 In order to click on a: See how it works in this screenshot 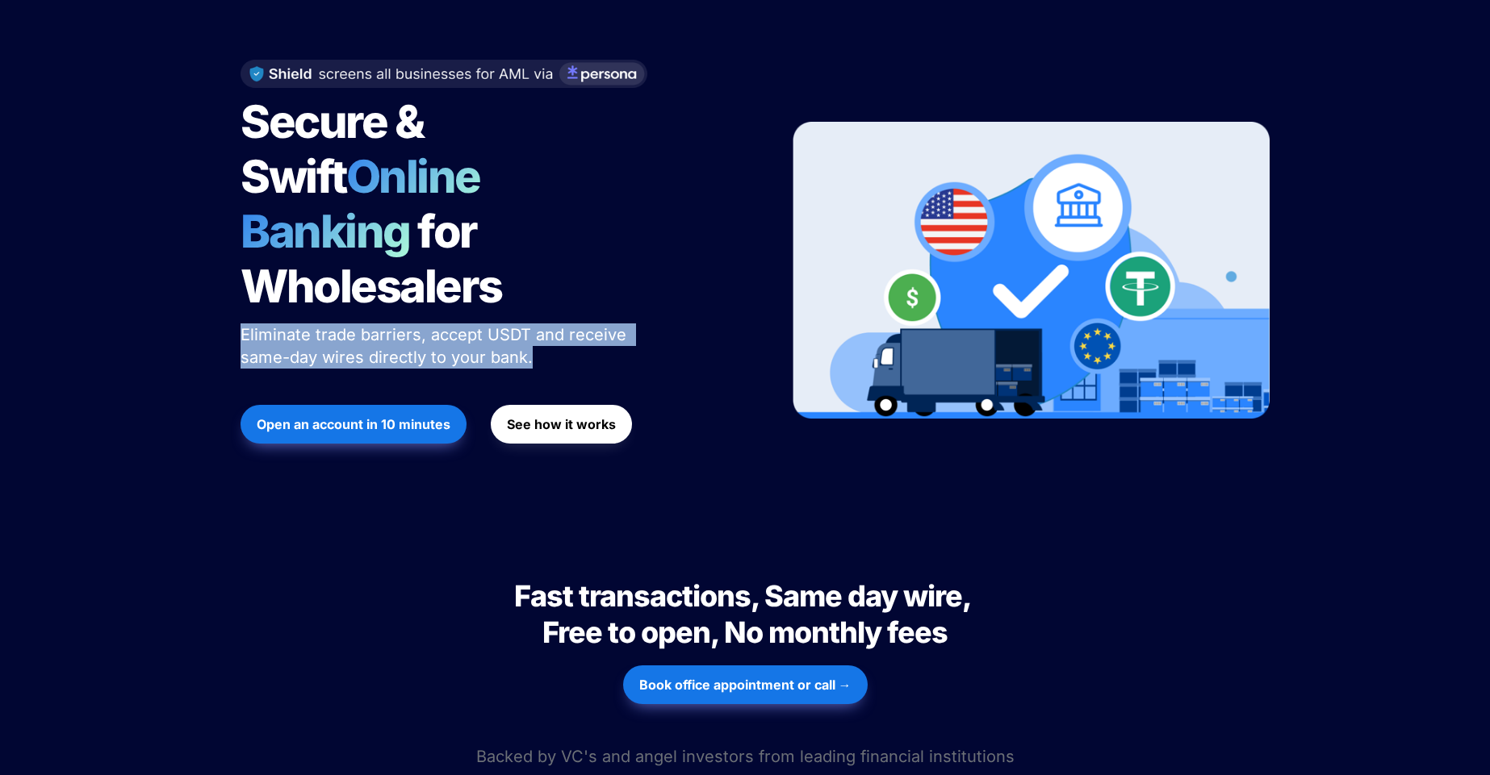, I will do `click(561, 424)`.